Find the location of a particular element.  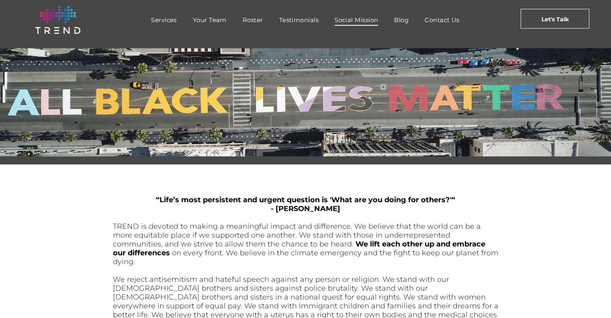

a: Blog is located at coordinates (401, 20).